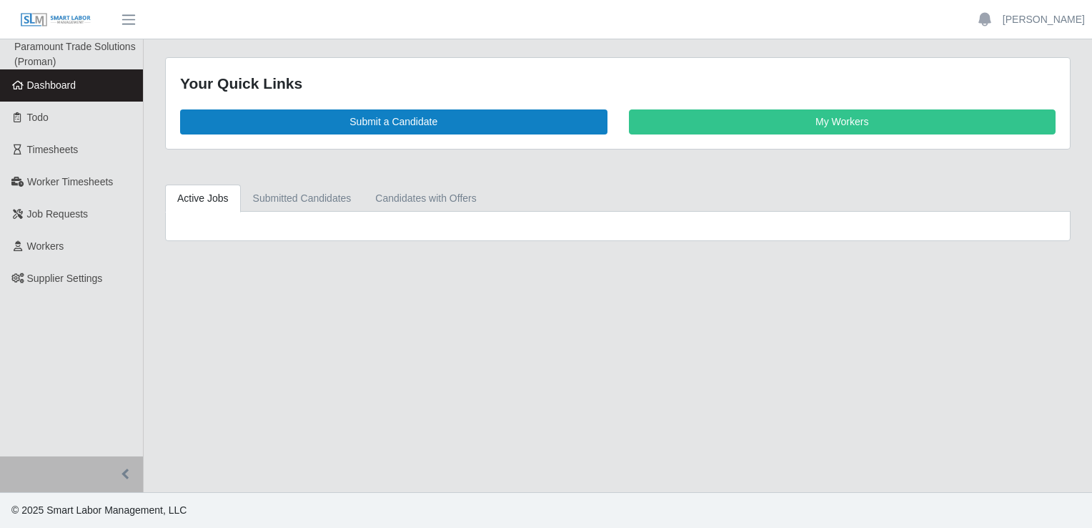  Describe the element at coordinates (51, 85) in the screenshot. I see `span: Dashboard` at that location.